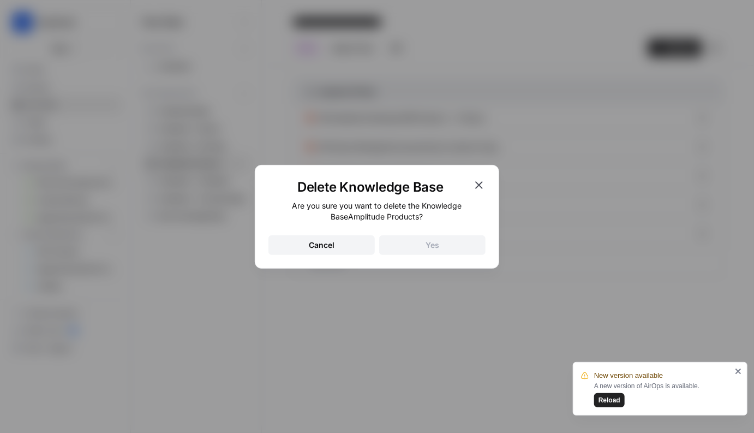  What do you see at coordinates (432, 245) in the screenshot?
I see `button: Yes` at bounding box center [432, 245].